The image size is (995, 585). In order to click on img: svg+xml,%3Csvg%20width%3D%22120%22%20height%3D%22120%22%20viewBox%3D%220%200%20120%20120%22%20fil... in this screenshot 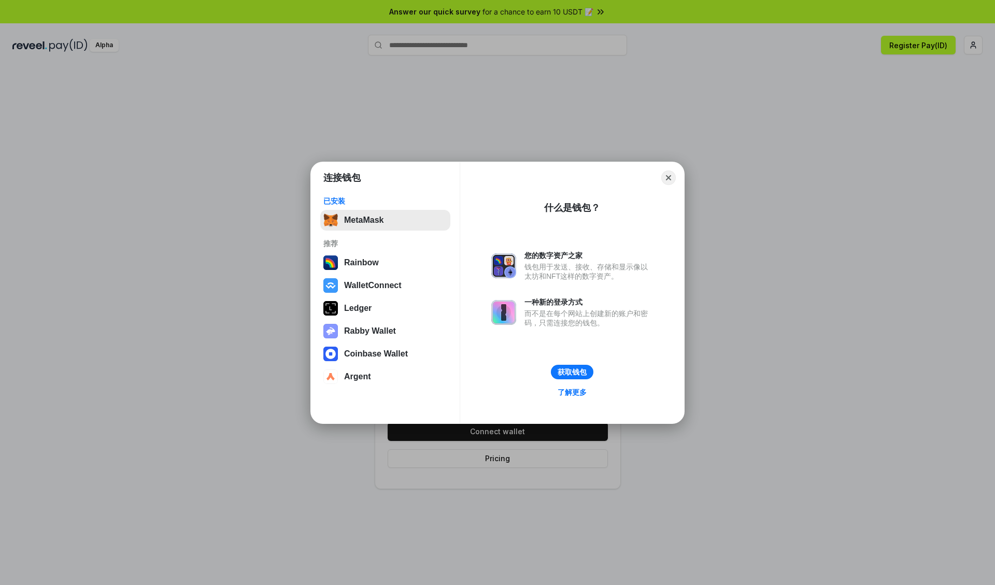, I will do `click(331, 263)`.